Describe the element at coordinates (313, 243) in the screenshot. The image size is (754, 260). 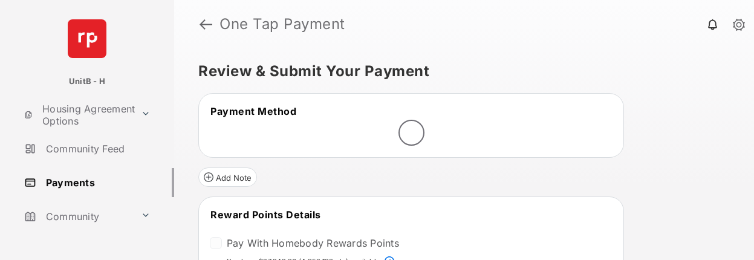
I see `label: Pay With Homebody Rewards Points` at that location.